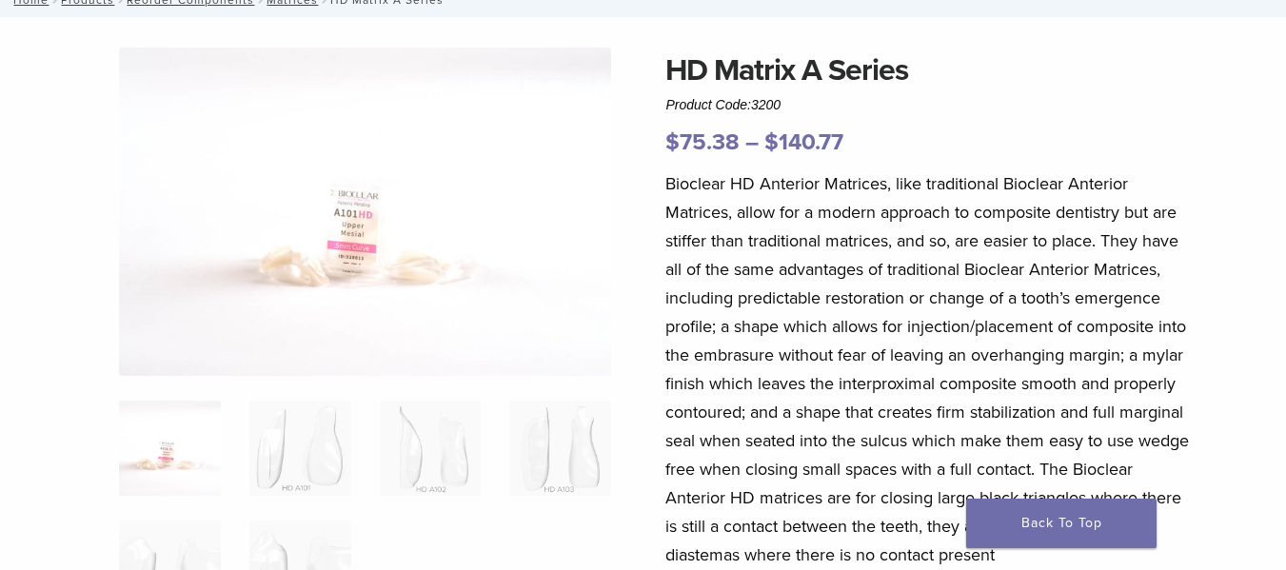  What do you see at coordinates (927, 369) in the screenshot?
I see `p: Bioclear HD Anterior Matrices, like traditional Bioclear Anterior Matrices, allow for a modern ap...` at bounding box center [927, 369].